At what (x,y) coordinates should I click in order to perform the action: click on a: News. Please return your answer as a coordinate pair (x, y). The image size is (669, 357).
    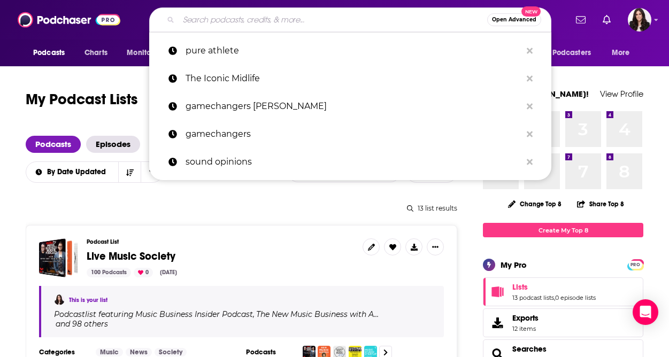
    Looking at the image, I should click on (138, 352).